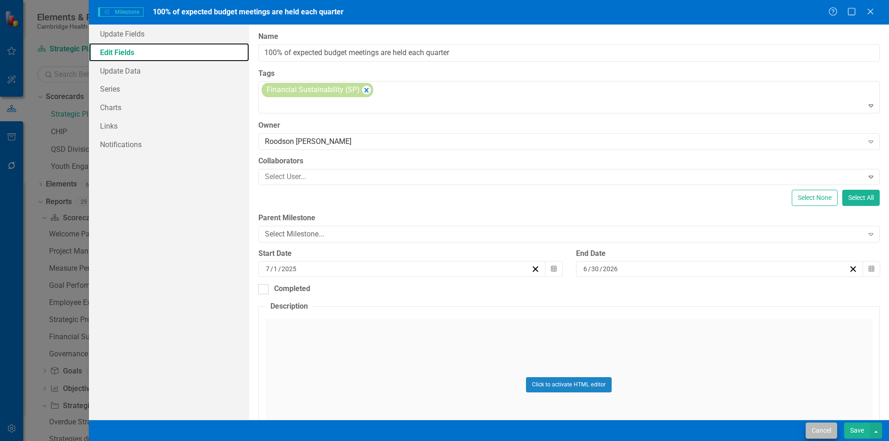 The image size is (889, 441). Describe the element at coordinates (169, 126) in the screenshot. I see `a: Links` at that location.